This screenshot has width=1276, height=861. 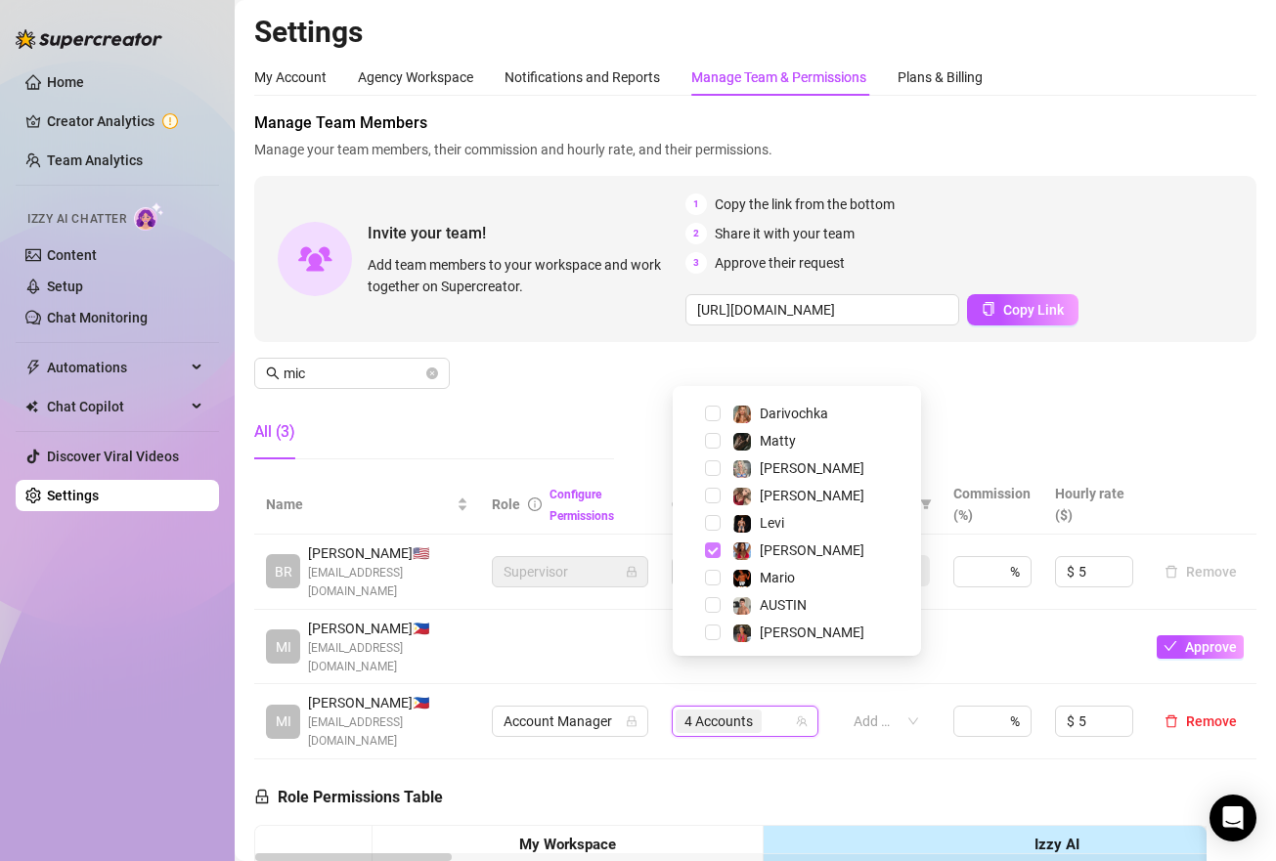 What do you see at coordinates (65, 286) in the screenshot?
I see `a: Setup` at bounding box center [65, 286].